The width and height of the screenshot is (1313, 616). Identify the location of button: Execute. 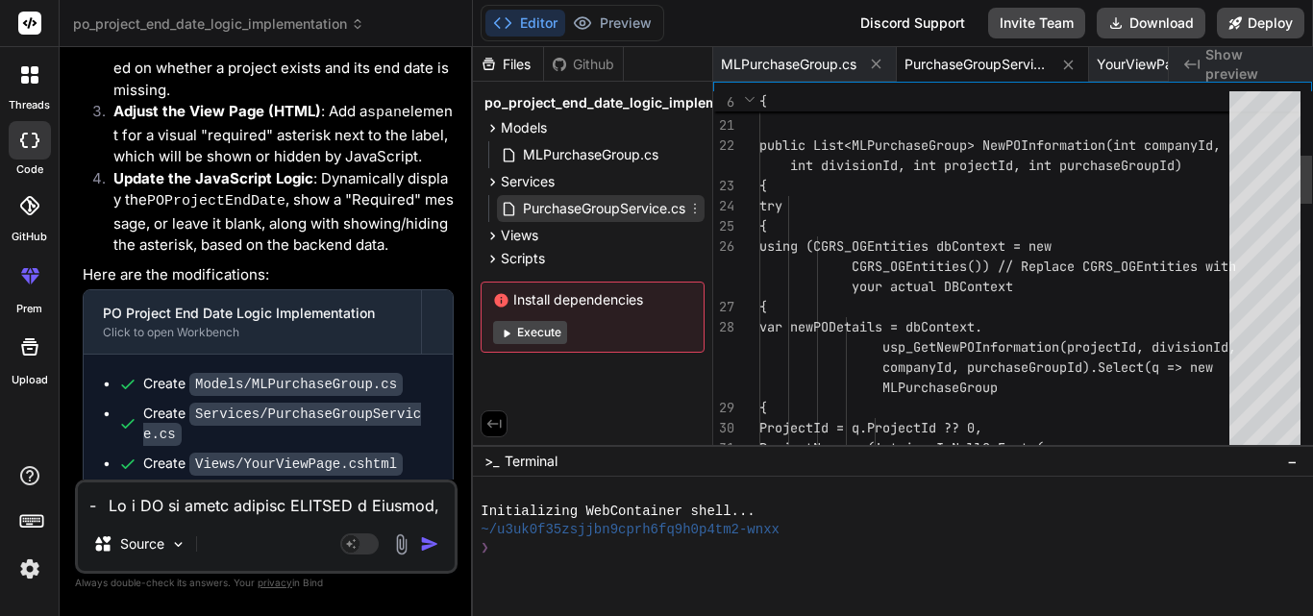
(530, 333).